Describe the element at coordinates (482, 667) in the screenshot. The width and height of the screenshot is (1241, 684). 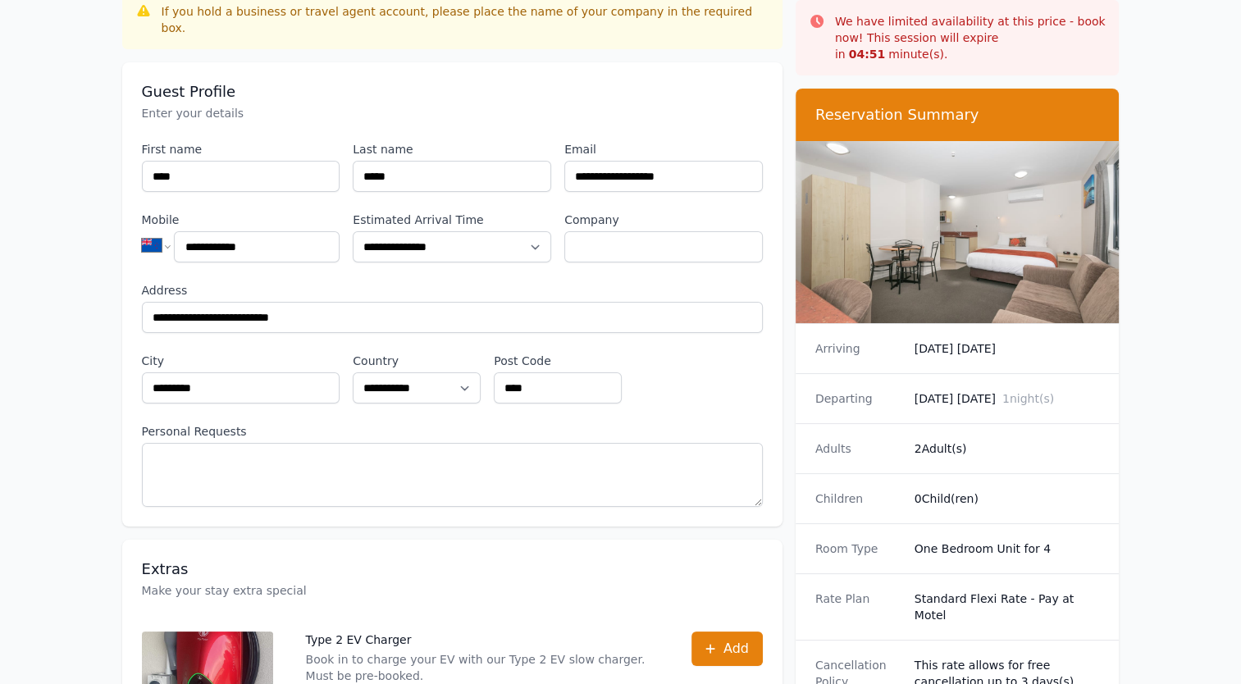
I see `p: Book in to charge your EV with our Type 2 EV slow charger. Must be pre-booked.` at that location.